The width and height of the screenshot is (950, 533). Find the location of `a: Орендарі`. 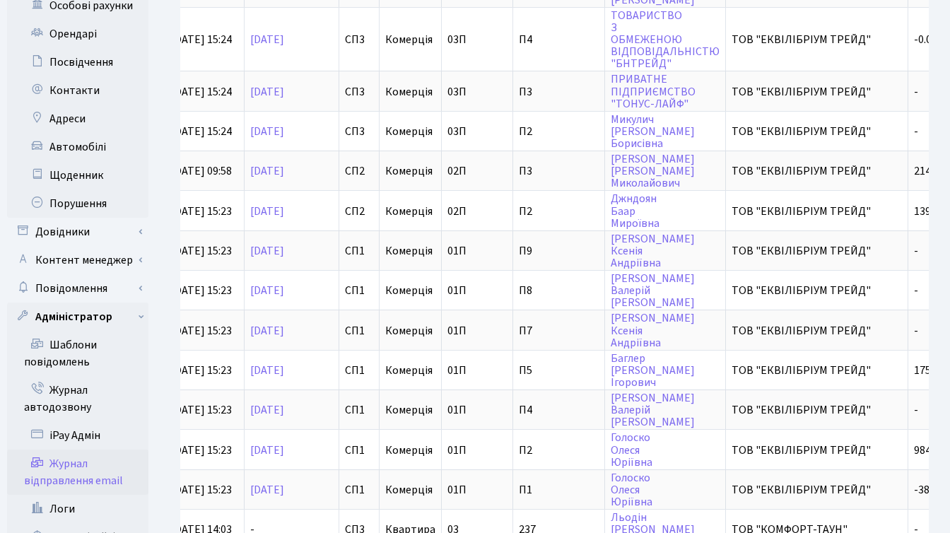

a: Орендарі is located at coordinates (78, 34).